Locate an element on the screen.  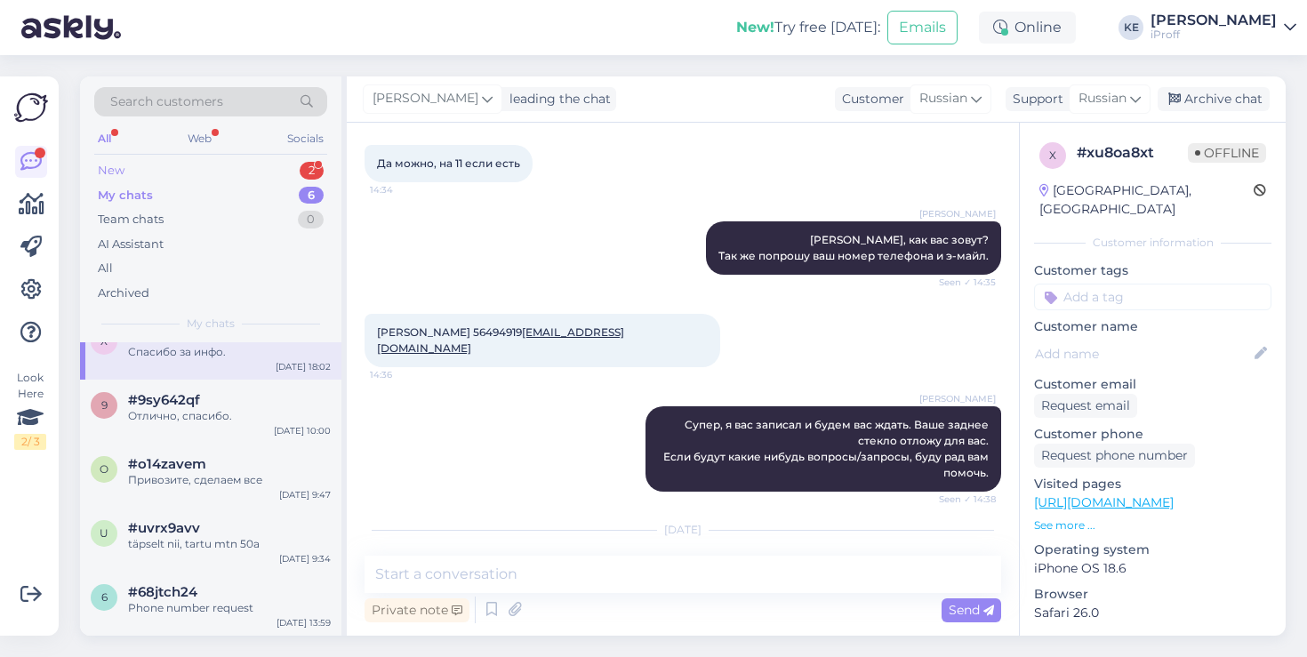
p: Browser is located at coordinates (1152, 594).